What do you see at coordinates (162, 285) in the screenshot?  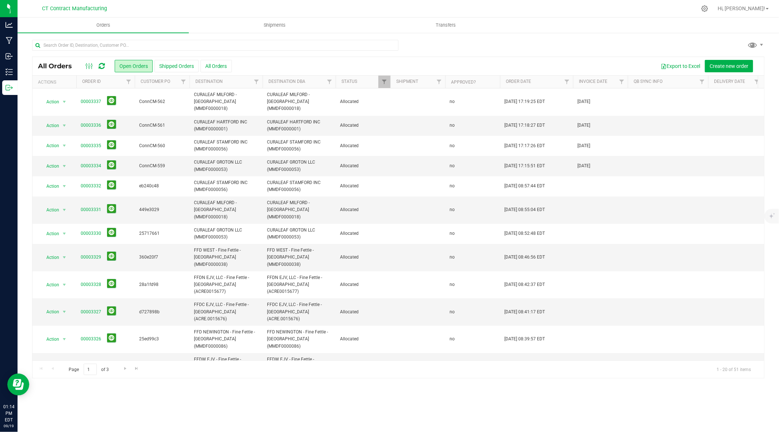 I see `span: 28a1fd98` at bounding box center [162, 285].